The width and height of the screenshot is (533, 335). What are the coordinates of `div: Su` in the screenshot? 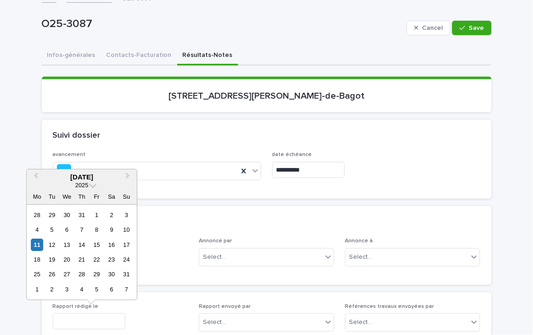 It's located at (126, 196).